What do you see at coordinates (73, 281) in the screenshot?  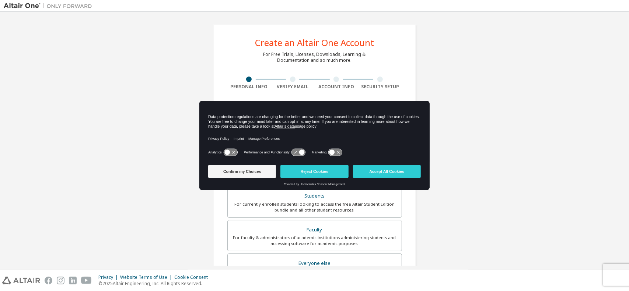 I see `img: linkedin.svg` at bounding box center [73, 281].